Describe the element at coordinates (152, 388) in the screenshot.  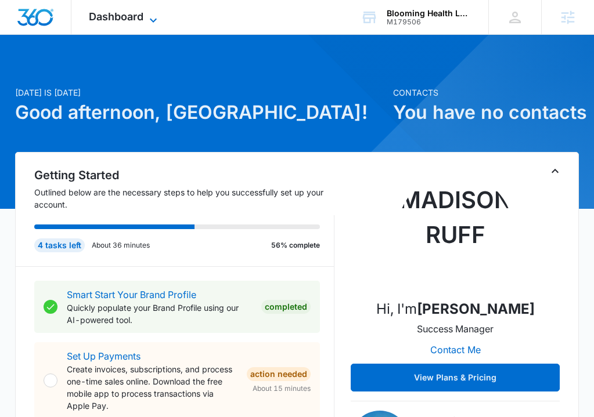
I see `p: Create invoices, subscriptions, and process one-time sales online. Download the free mobile app t...` at that location.